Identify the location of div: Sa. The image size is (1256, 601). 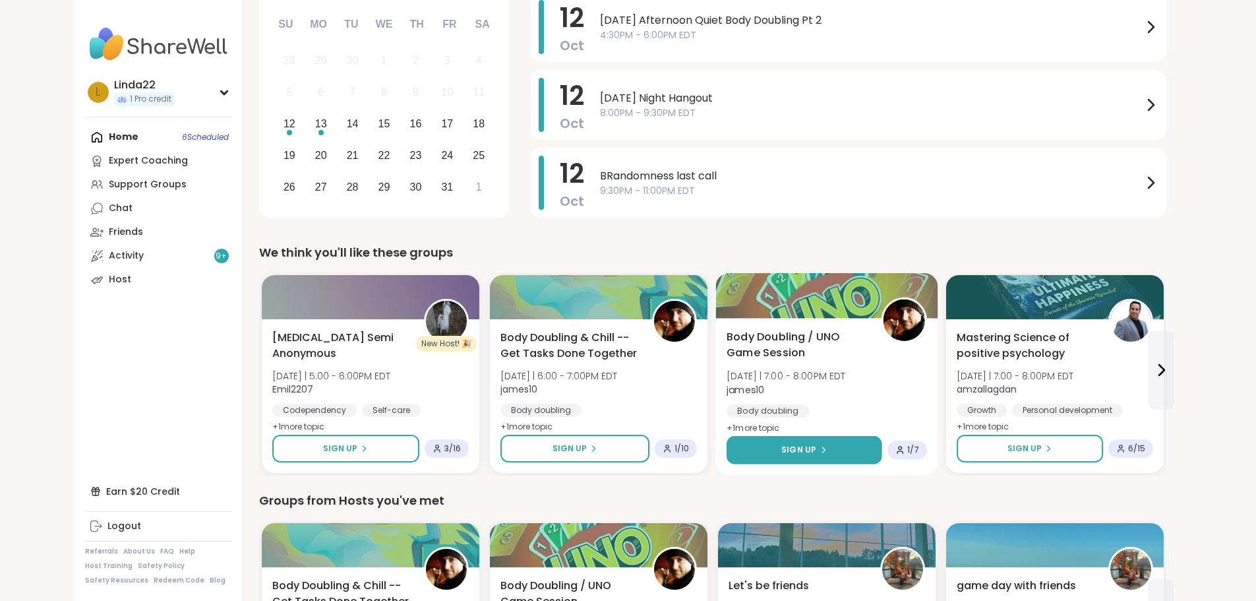
(482, 24).